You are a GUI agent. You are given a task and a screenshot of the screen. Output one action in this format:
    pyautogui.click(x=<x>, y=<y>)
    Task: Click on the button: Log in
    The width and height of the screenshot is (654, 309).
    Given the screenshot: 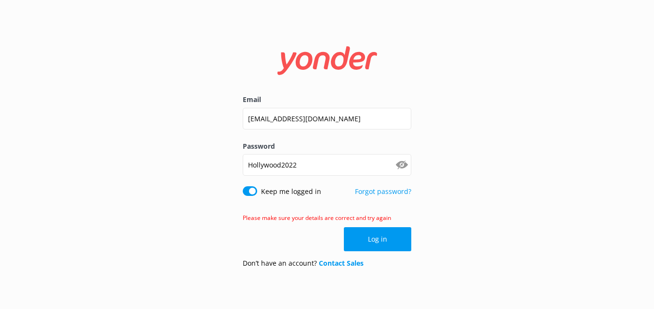 What is the action you would take?
    pyautogui.click(x=377, y=239)
    